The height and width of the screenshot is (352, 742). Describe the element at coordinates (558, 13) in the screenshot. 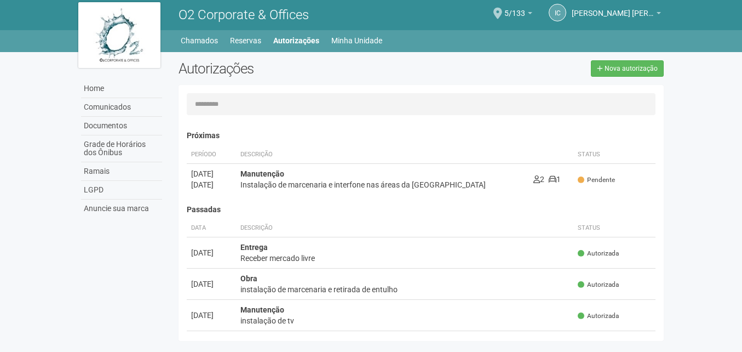

I see `a: IC` at that location.